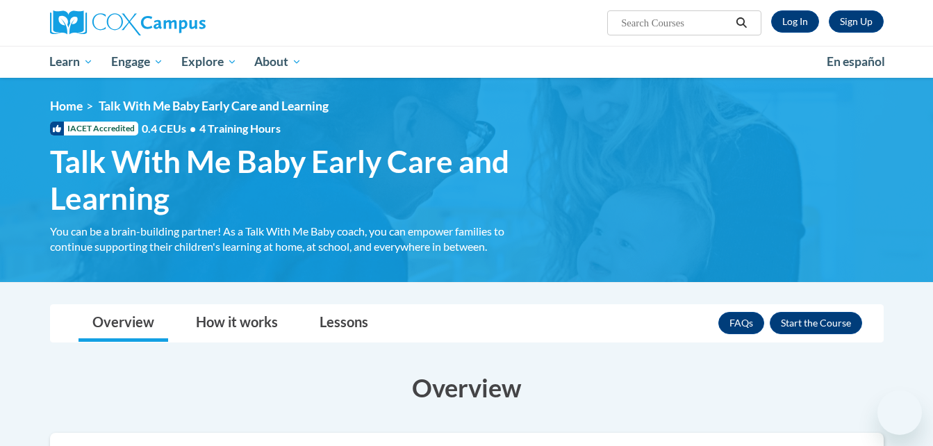 The height and width of the screenshot is (446, 933). What do you see at coordinates (290, 239) in the screenshot?
I see `div: You can be a brain-building partner! As a Talk With Me Baby coach, you can empower families to co...` at bounding box center [290, 239].